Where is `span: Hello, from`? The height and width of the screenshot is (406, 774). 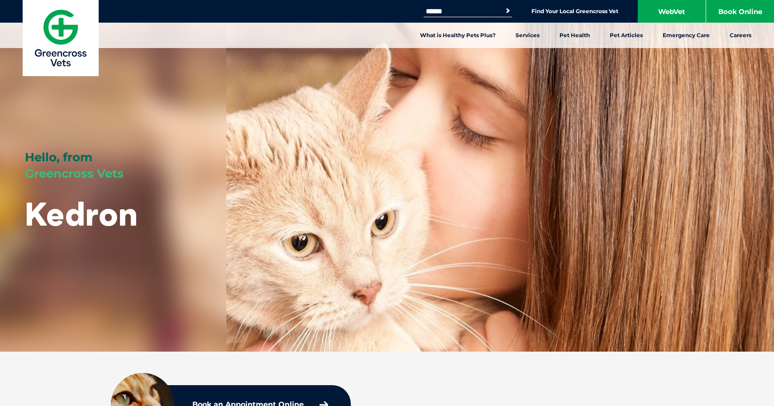 span: Hello, from is located at coordinates (58, 157).